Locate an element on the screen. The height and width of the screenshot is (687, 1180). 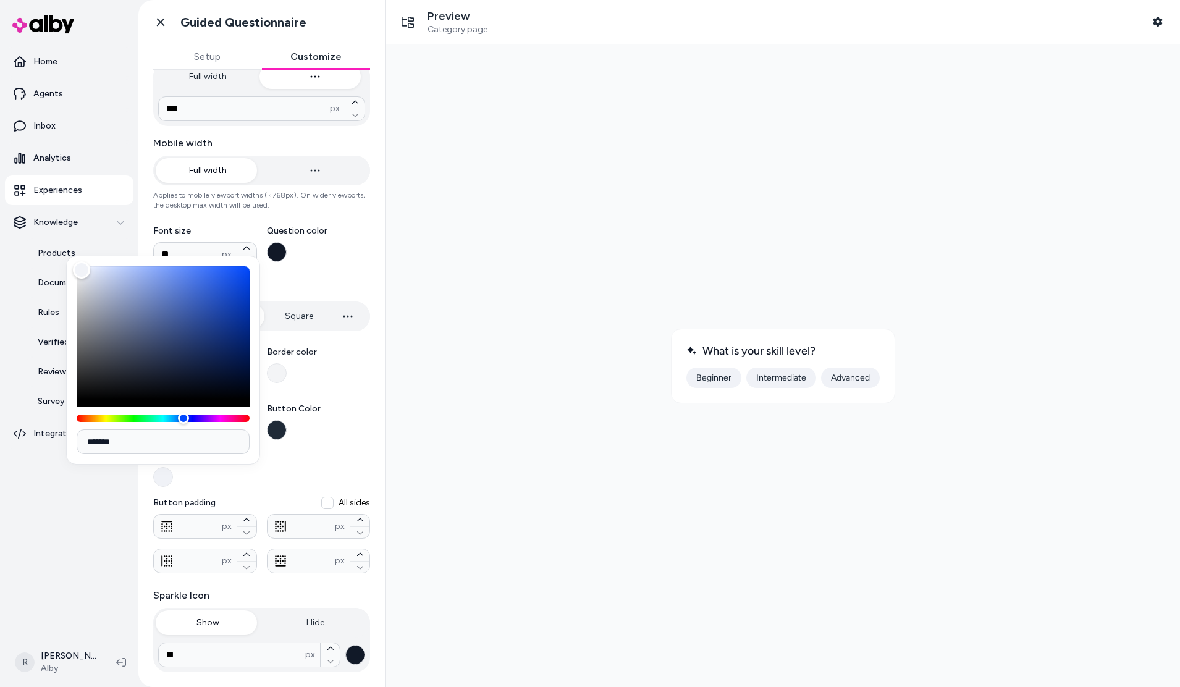
span: Button padding is located at coordinates (261, 503).